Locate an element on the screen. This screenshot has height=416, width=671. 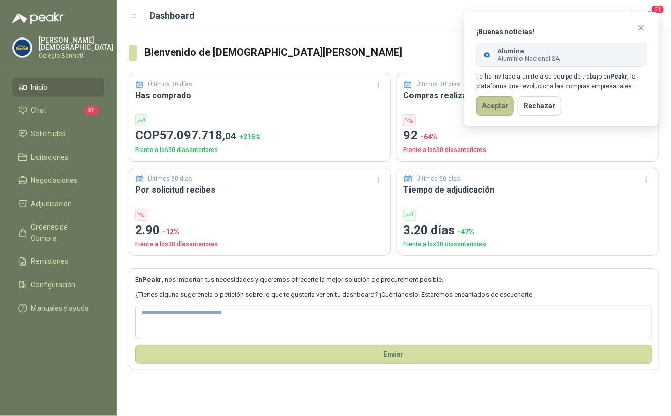
p: 3.20 días is located at coordinates (527, 230).